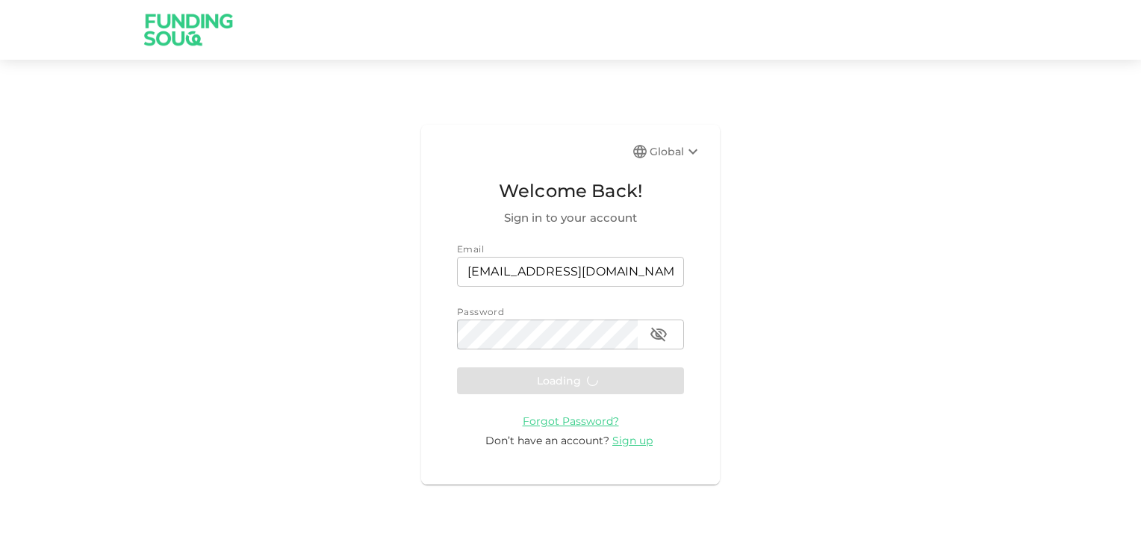 The image size is (1141, 551). I want to click on div: email, so click(570, 272).